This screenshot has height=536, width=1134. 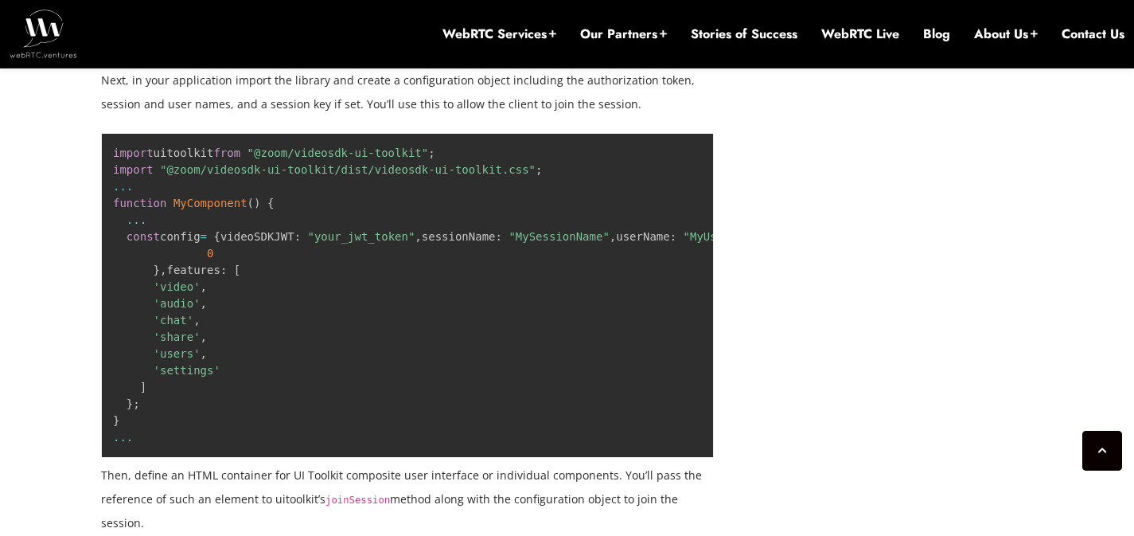 I want to click on span: const, so click(x=143, y=236).